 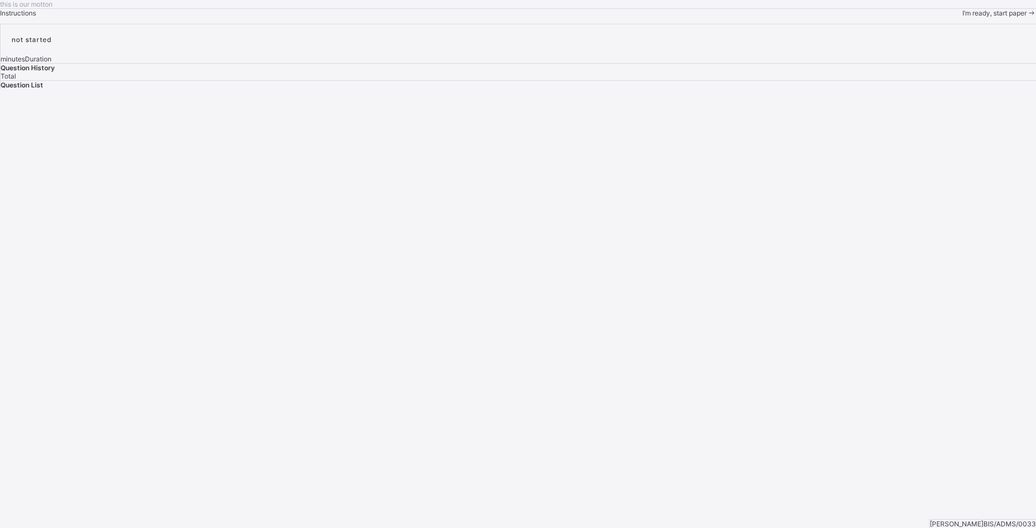 I want to click on span: BIS/ADMS/0033, so click(x=1010, y=524).